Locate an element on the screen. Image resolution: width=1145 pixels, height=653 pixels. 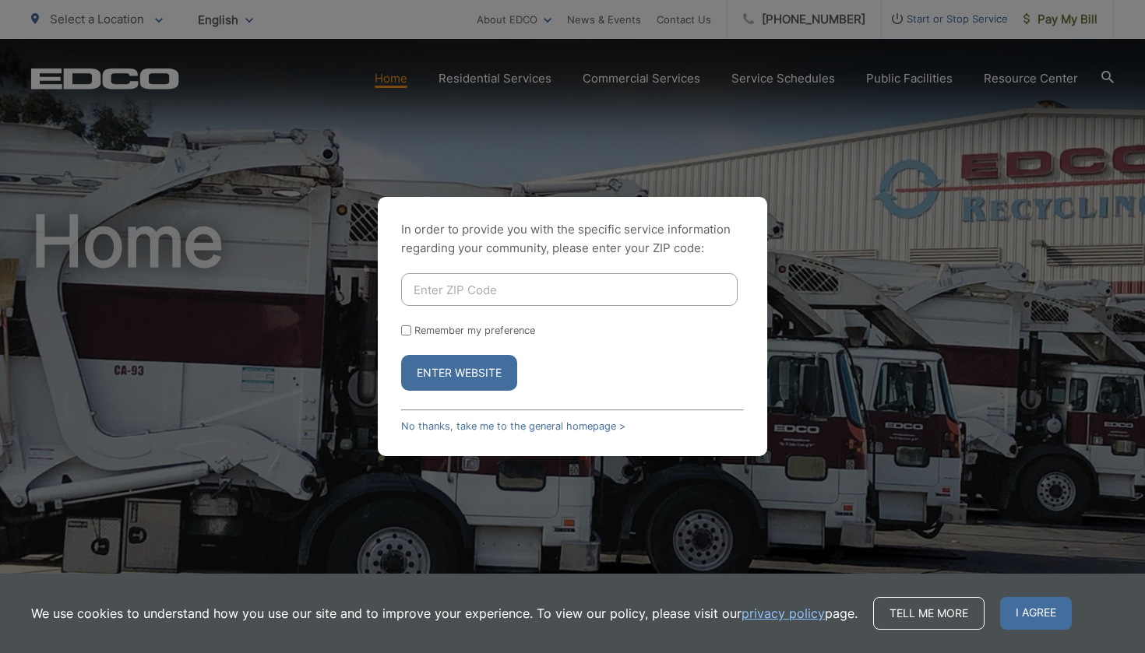
p: In order to provide you with the specific service information regarding your community, please en... is located at coordinates (572, 239).